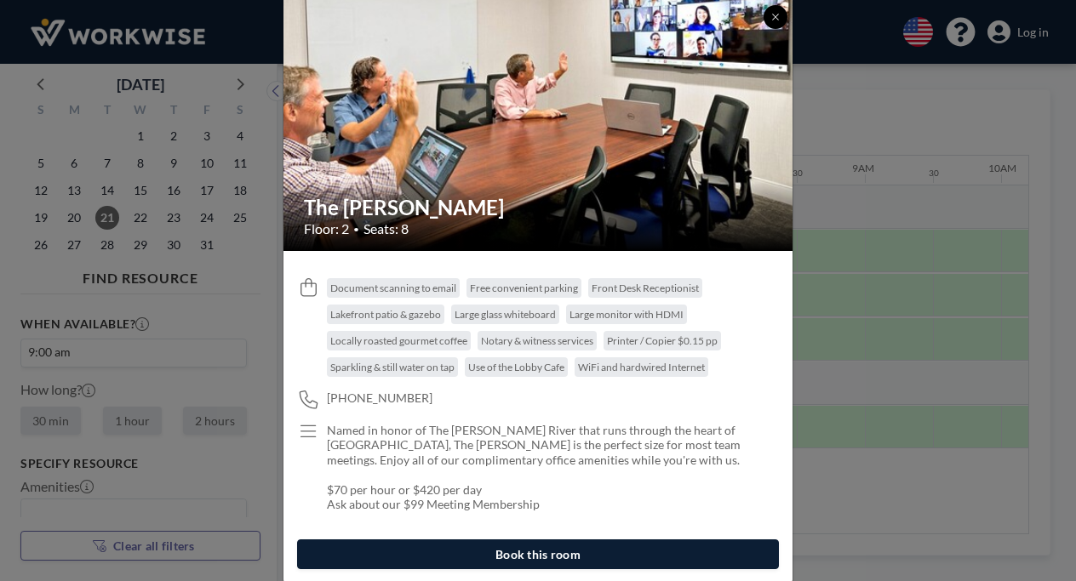 Image resolution: width=1076 pixels, height=581 pixels. What do you see at coordinates (645, 288) in the screenshot?
I see `span: Front Desk Receptionist` at bounding box center [645, 288].